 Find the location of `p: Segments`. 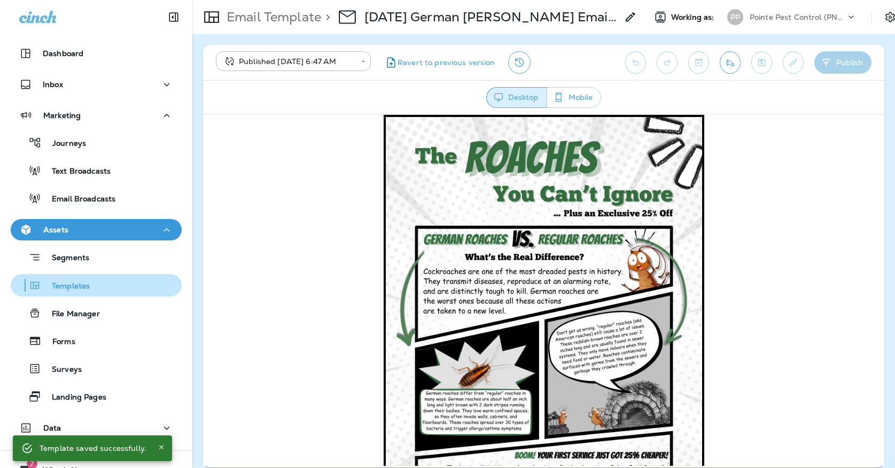

p: Segments is located at coordinates (65, 259).